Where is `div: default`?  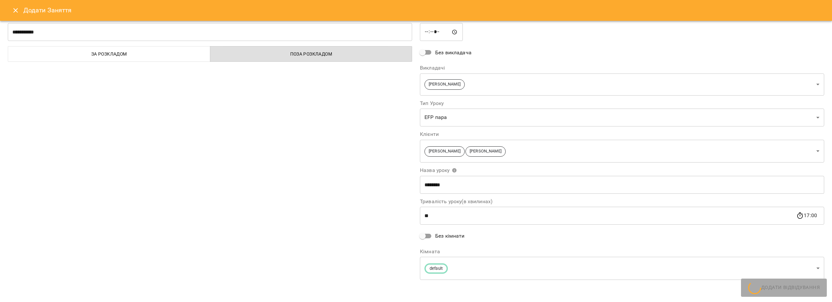
div: default is located at coordinates (622, 268).